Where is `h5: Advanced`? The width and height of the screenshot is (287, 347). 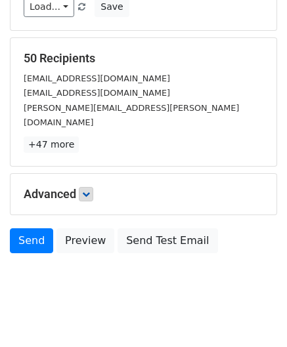
h5: Advanced is located at coordinates (143, 194).